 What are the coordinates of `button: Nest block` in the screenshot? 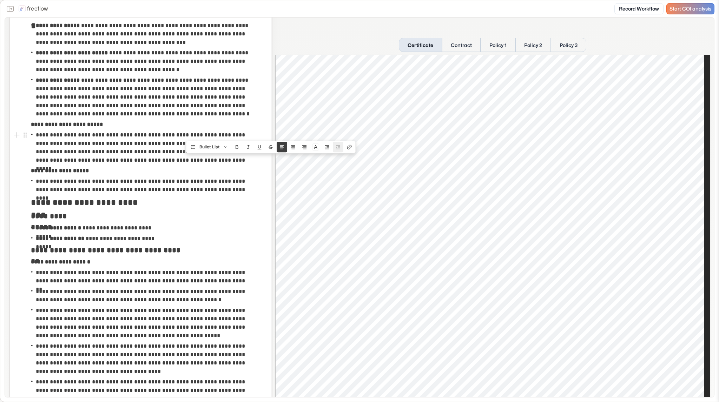 It's located at (327, 147).